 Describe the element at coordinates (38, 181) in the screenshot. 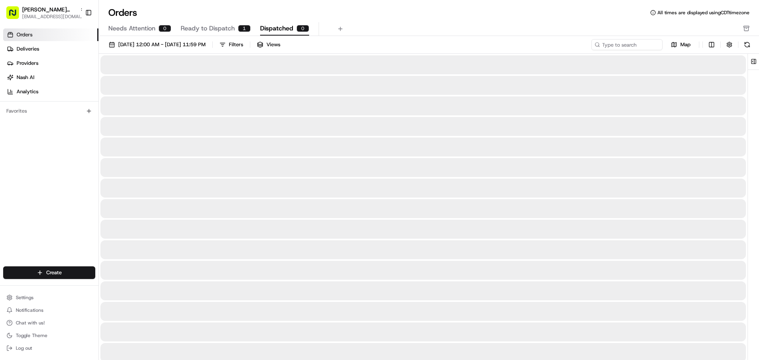

I see `span: Knowledge Base` at that location.